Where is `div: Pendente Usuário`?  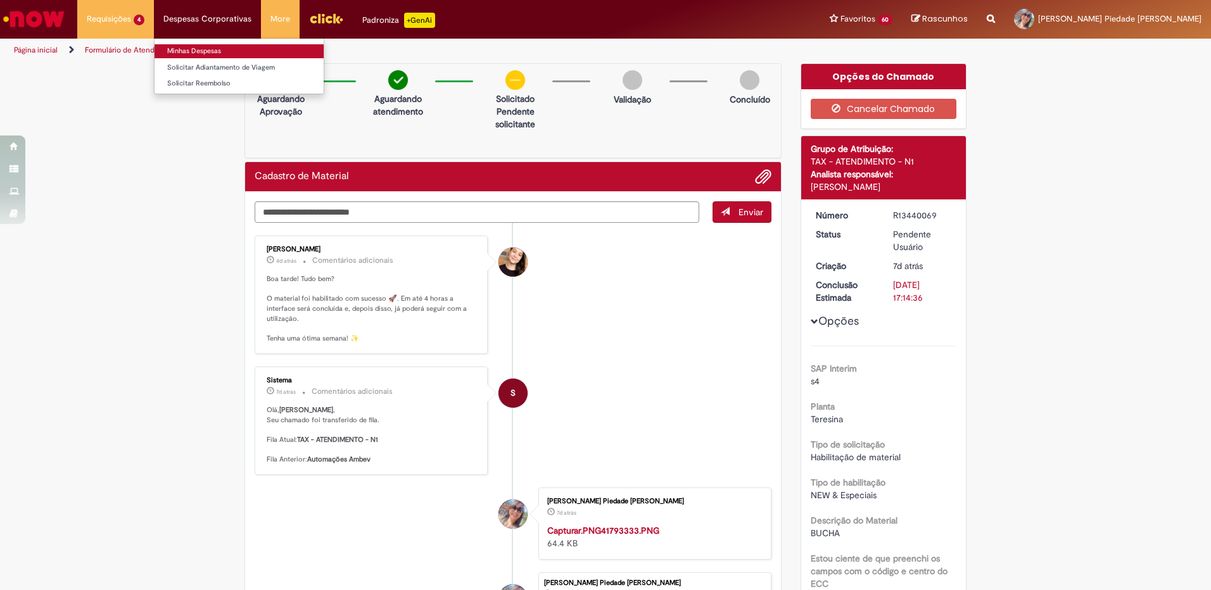 div: Pendente Usuário is located at coordinates (922, 241).